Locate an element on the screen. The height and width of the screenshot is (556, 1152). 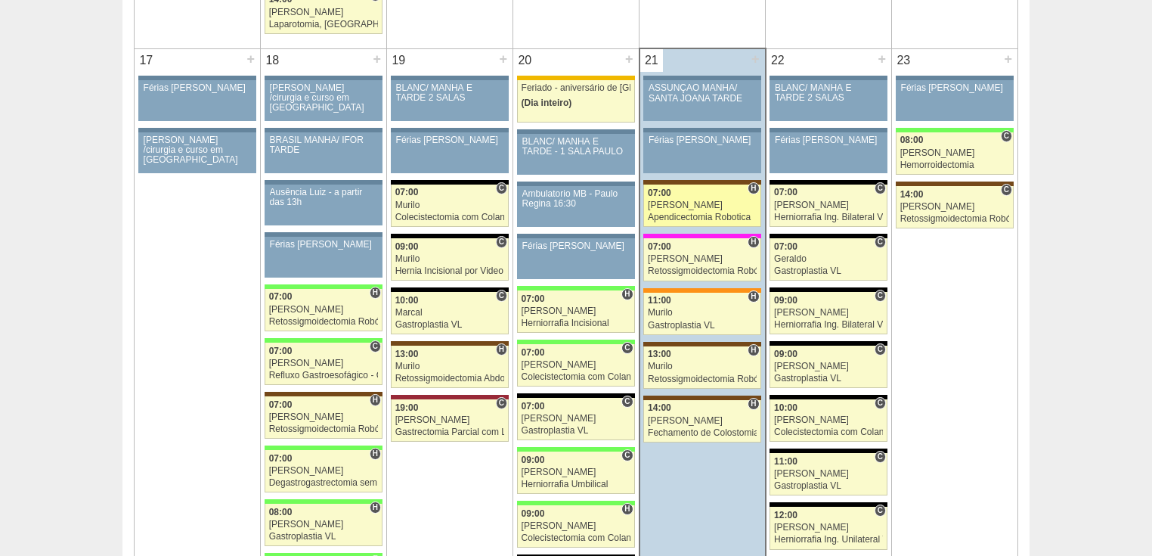
div: Herniorrafia Incisional is located at coordinates (576, 323).